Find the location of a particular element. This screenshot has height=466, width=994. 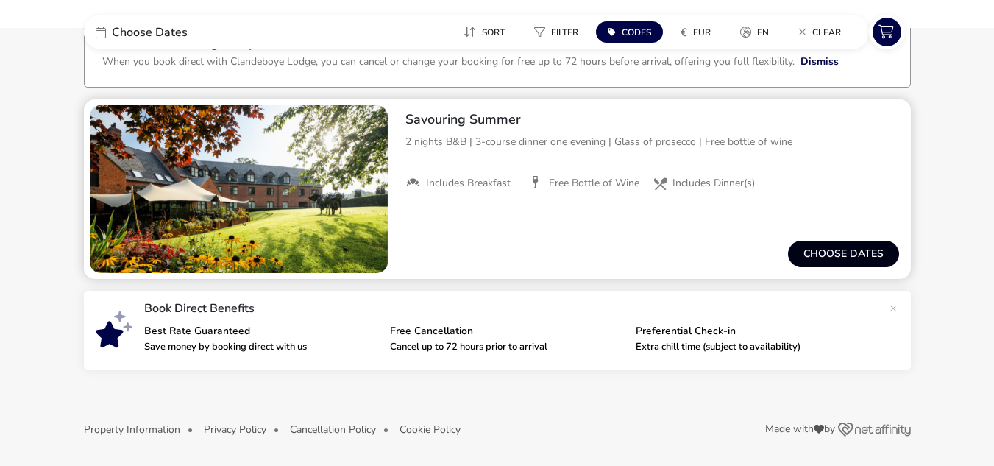

p: Save money by booking direct with us is located at coordinates (261, 346).